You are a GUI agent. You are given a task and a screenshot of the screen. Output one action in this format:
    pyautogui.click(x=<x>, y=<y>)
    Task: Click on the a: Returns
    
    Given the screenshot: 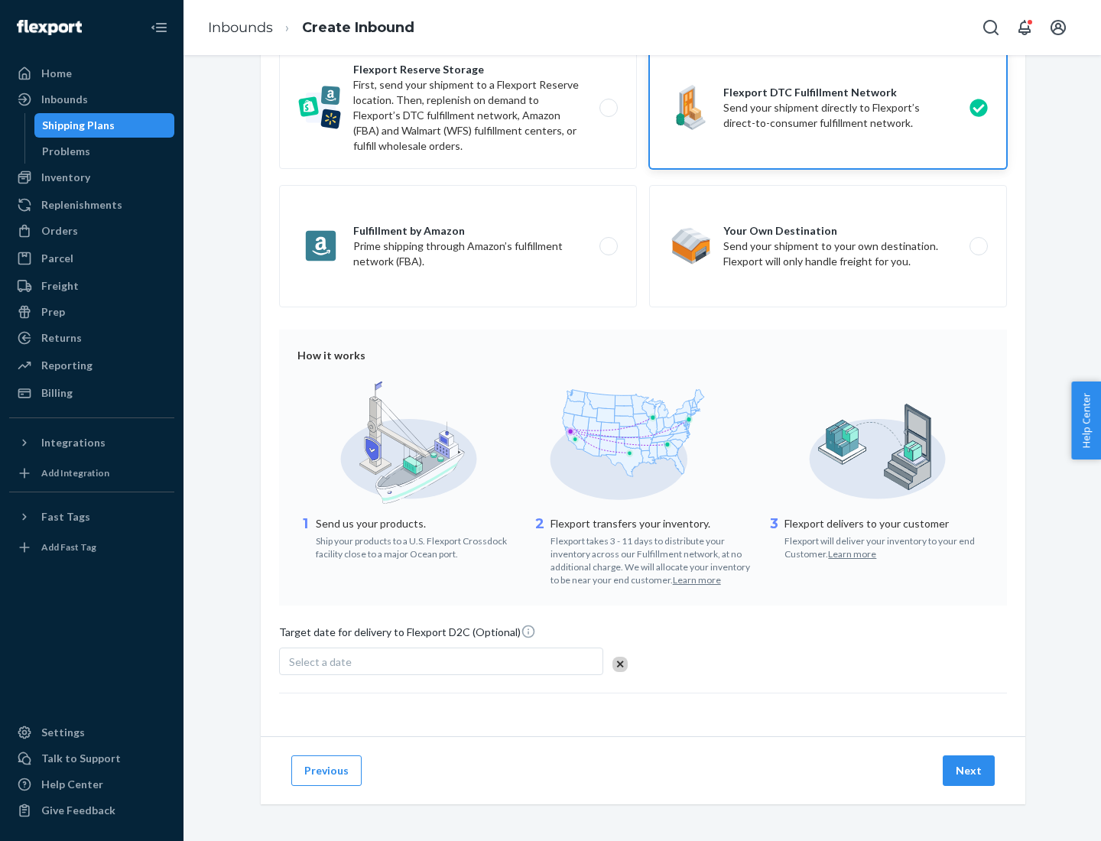 What is the action you would take?
    pyautogui.click(x=92, y=338)
    